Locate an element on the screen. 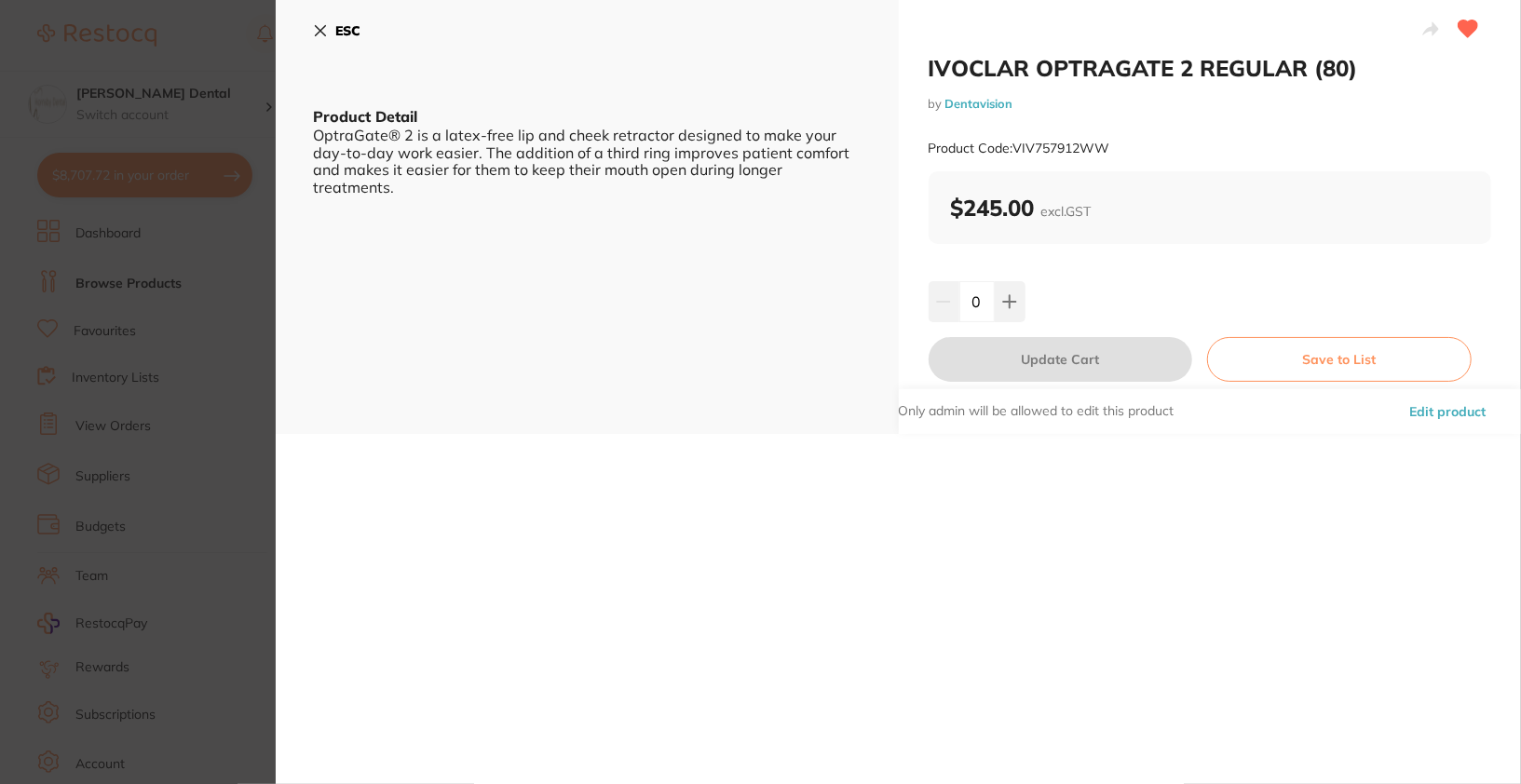  div: OptraGate® 2 is a latex-free lip and cheek retractor designed to make your day-to-day work easier... is located at coordinates (586, 161).